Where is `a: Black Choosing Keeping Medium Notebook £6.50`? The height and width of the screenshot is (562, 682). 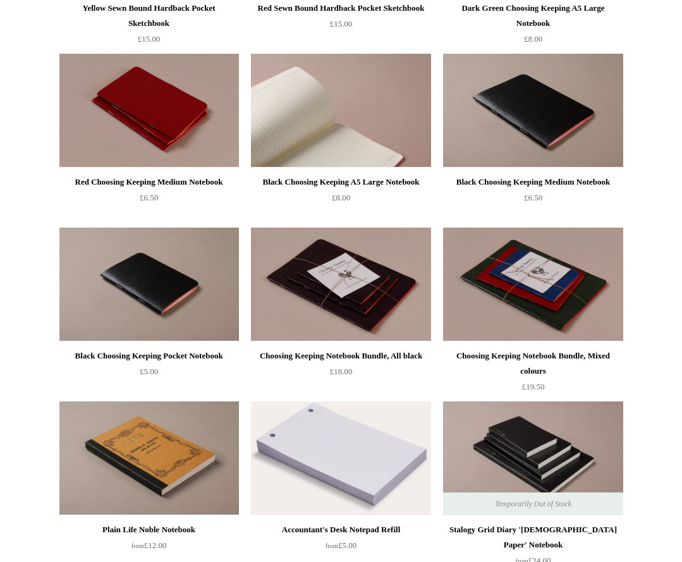 a: Black Choosing Keeping Medium Notebook £6.50 is located at coordinates (533, 200).